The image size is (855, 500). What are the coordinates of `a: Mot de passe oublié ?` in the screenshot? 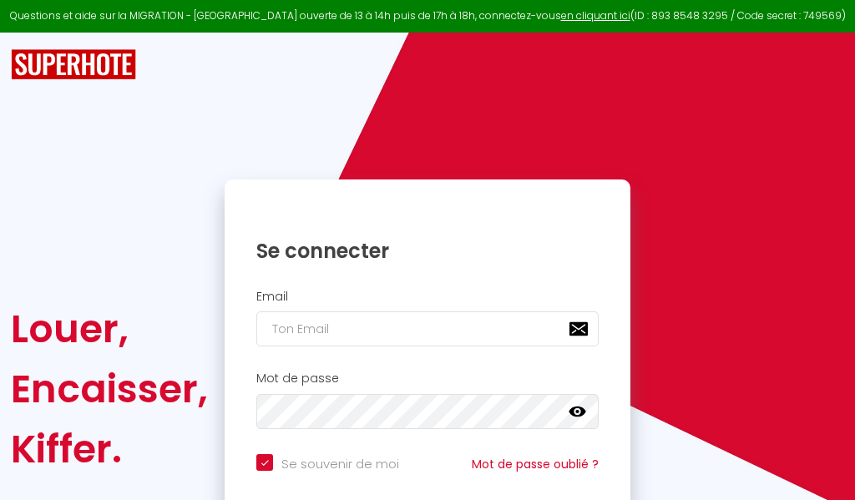 It's located at (535, 464).